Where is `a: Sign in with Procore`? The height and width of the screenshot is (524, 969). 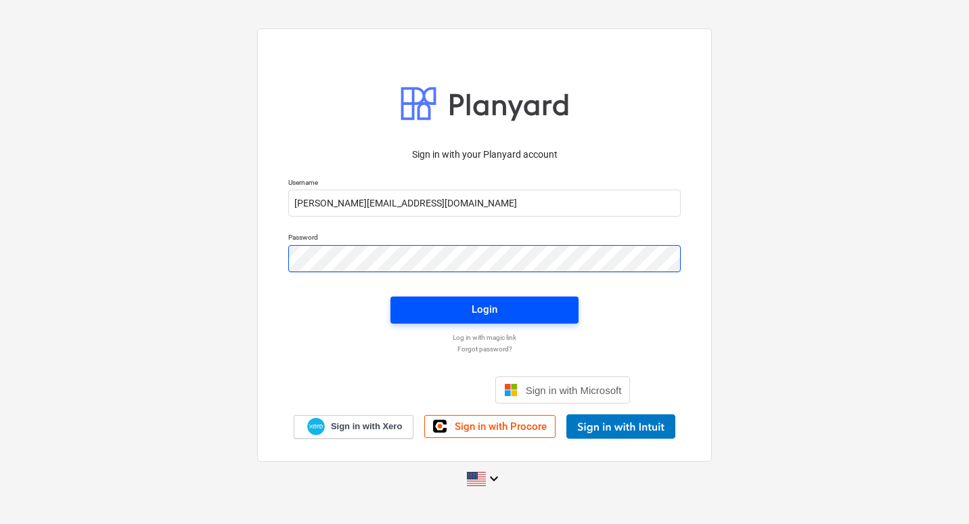
a: Sign in with Procore is located at coordinates (490, 426).